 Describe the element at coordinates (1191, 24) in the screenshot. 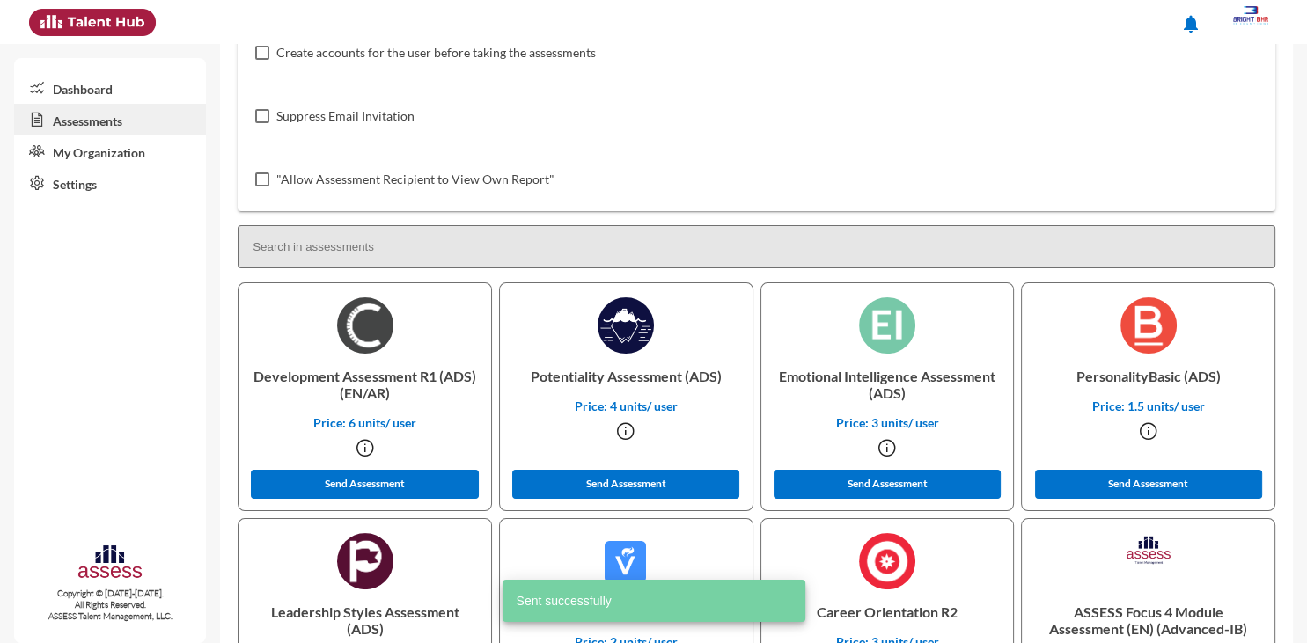

I see `mat-icon: notifications` at that location.